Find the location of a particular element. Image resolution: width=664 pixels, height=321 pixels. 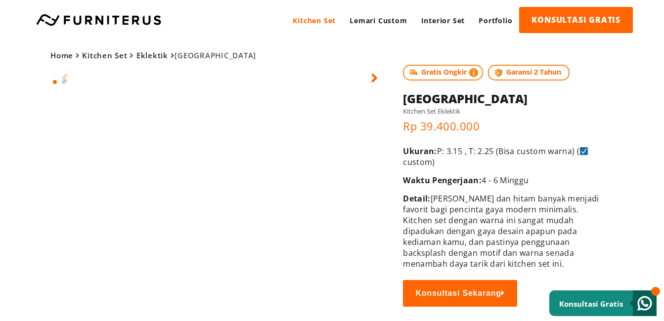

img: shipping.jpg is located at coordinates (413, 73).